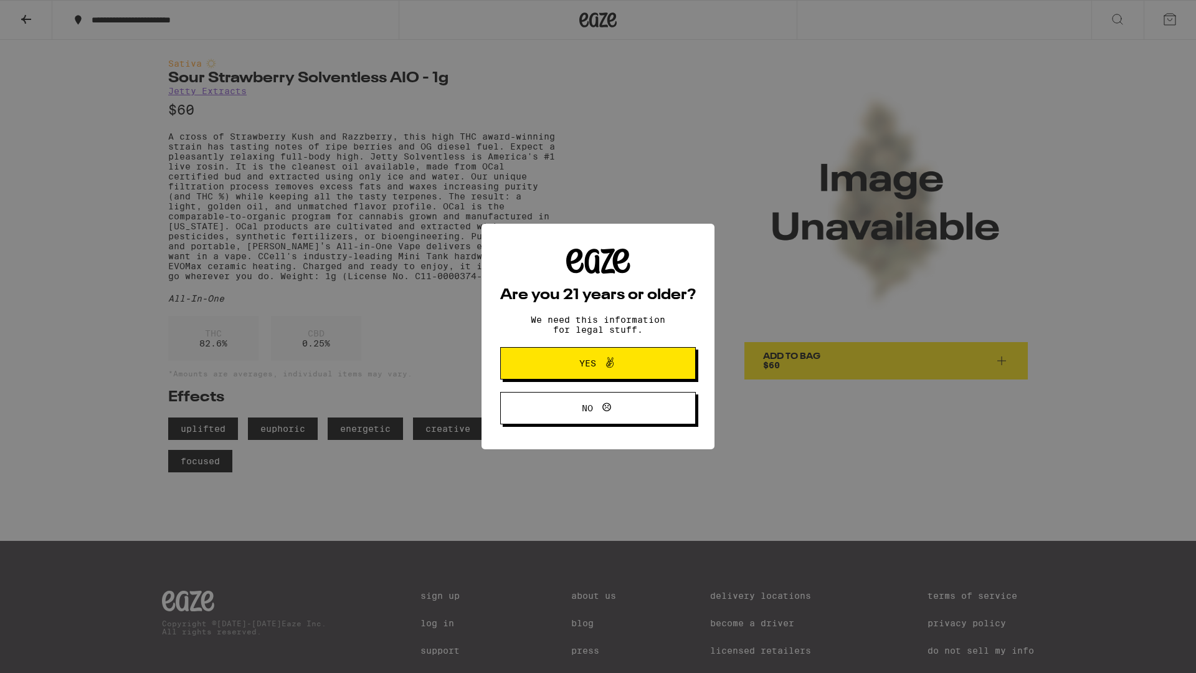 The width and height of the screenshot is (1196, 673). What do you see at coordinates (587, 408) in the screenshot?
I see `span: No` at bounding box center [587, 408].